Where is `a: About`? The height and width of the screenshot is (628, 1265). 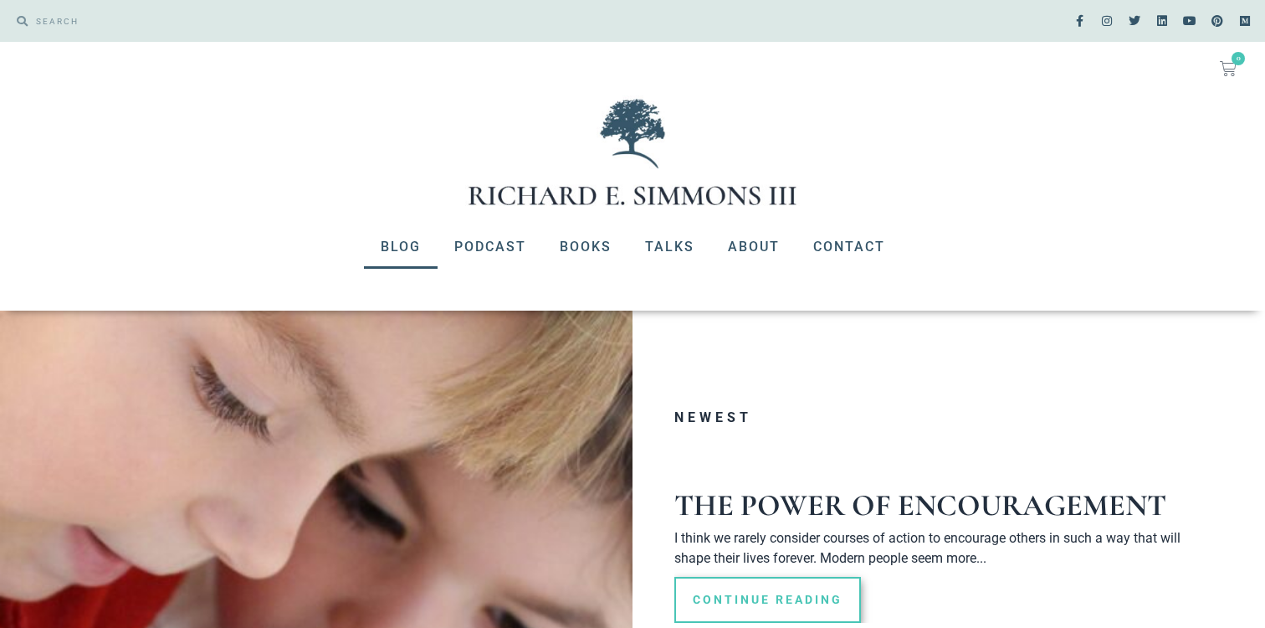
a: About is located at coordinates (754, 247).